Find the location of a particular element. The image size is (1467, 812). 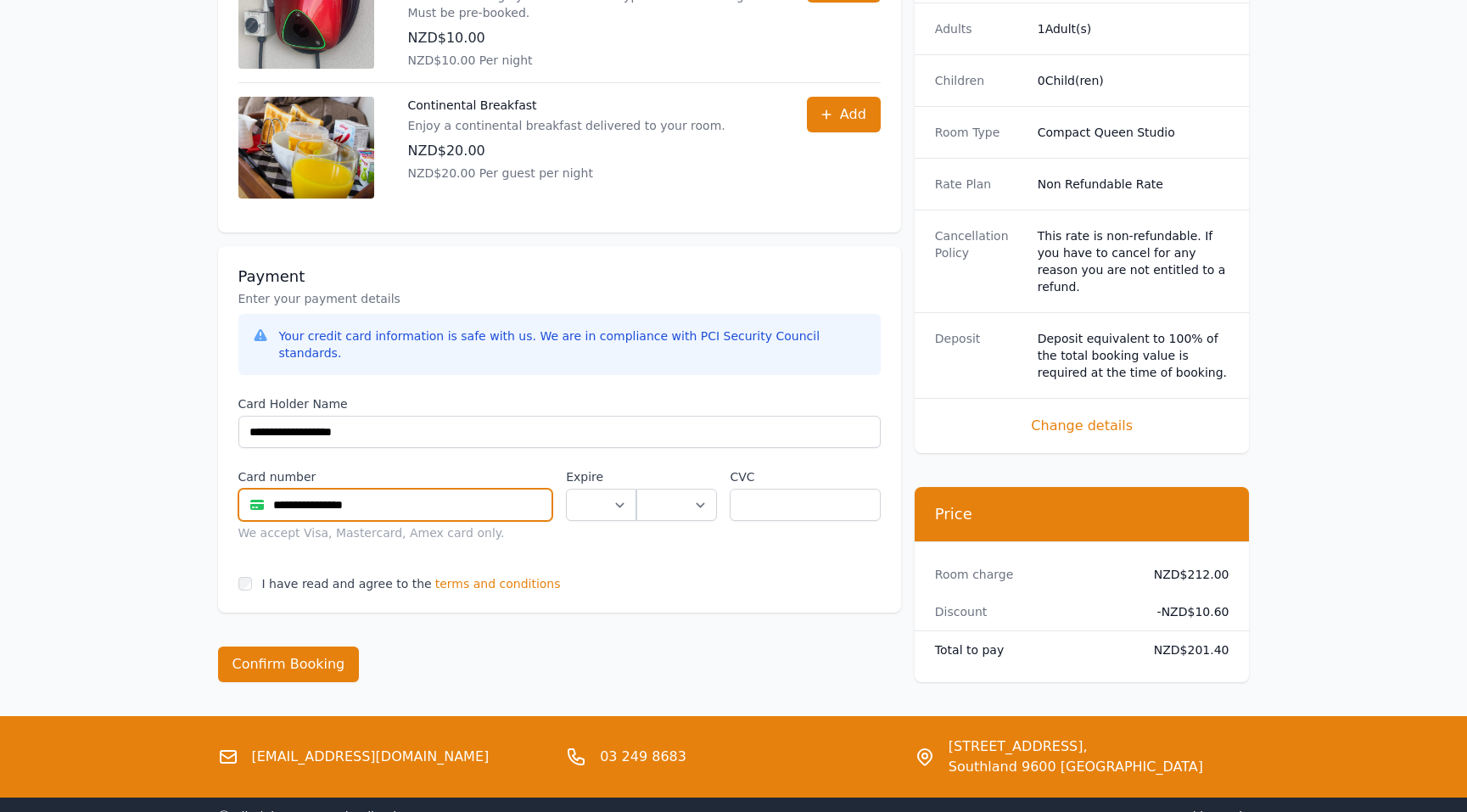

button: Add is located at coordinates (843, 115).